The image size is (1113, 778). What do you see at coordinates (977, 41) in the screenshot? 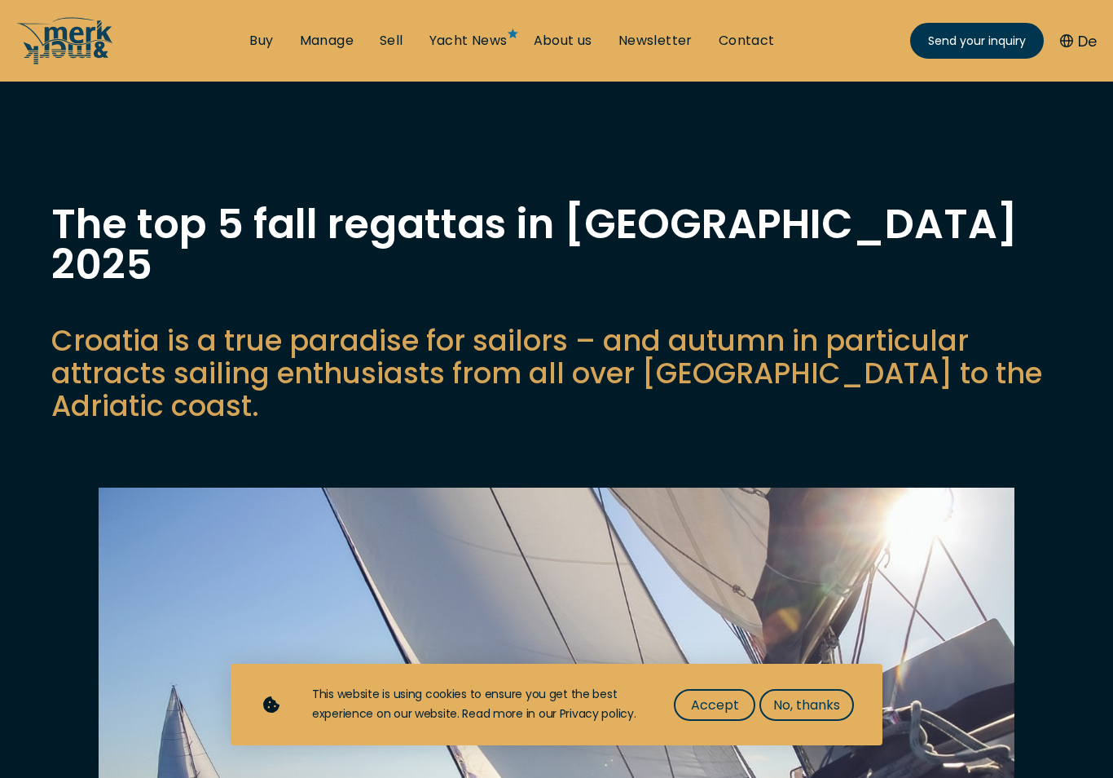
I see `span: Send your inquiry` at bounding box center [977, 41].